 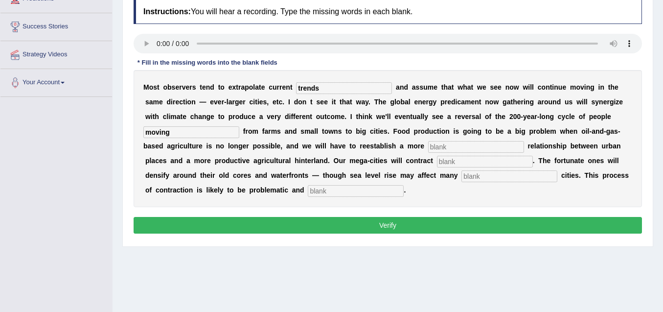 What do you see at coordinates (247, 87) in the screenshot?
I see `b: p` at bounding box center [247, 87].